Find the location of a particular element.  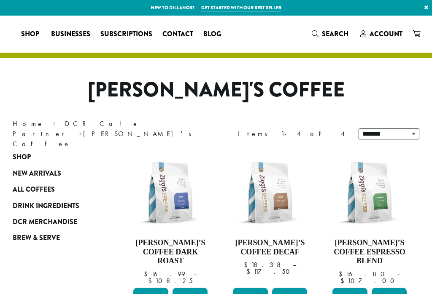

bdi: 16.99 is located at coordinates (164, 274).